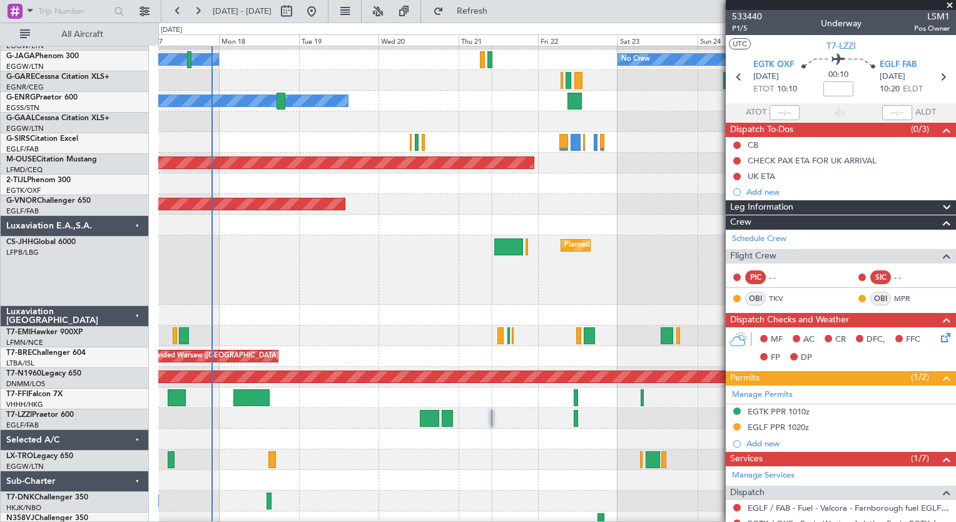  What do you see at coordinates (747, 16) in the screenshot?
I see `span: 533440` at bounding box center [747, 16].